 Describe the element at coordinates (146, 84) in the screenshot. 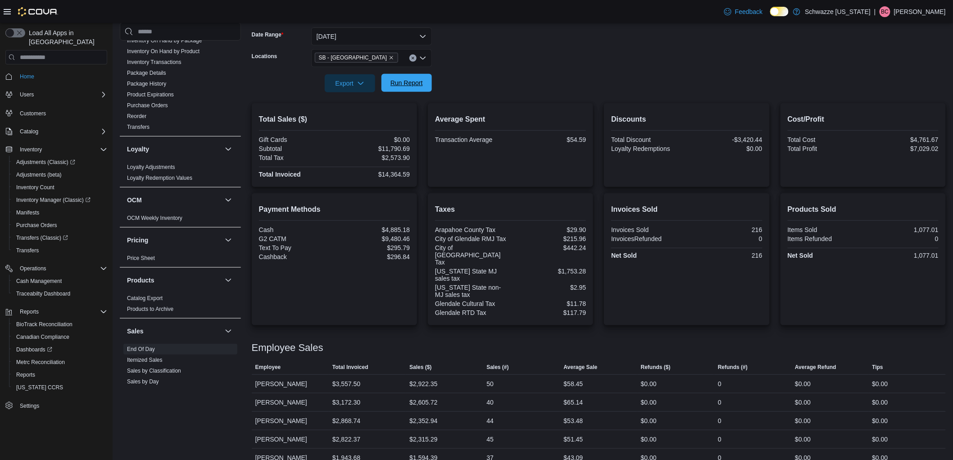

I see `span: Package History` at that location.